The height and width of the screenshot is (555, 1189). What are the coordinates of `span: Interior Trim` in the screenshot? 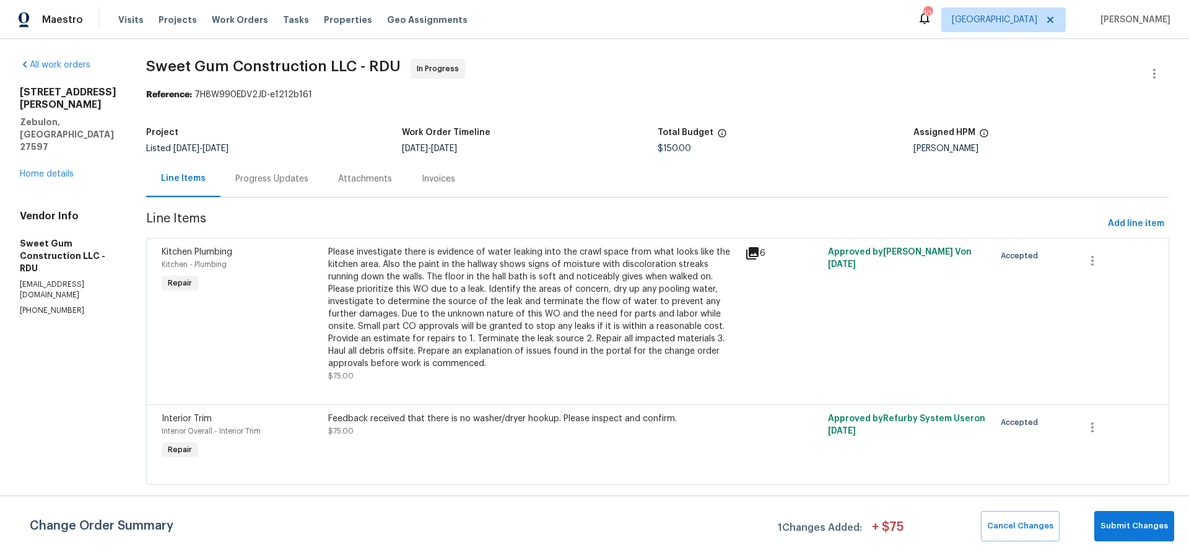 It's located at (186, 419).